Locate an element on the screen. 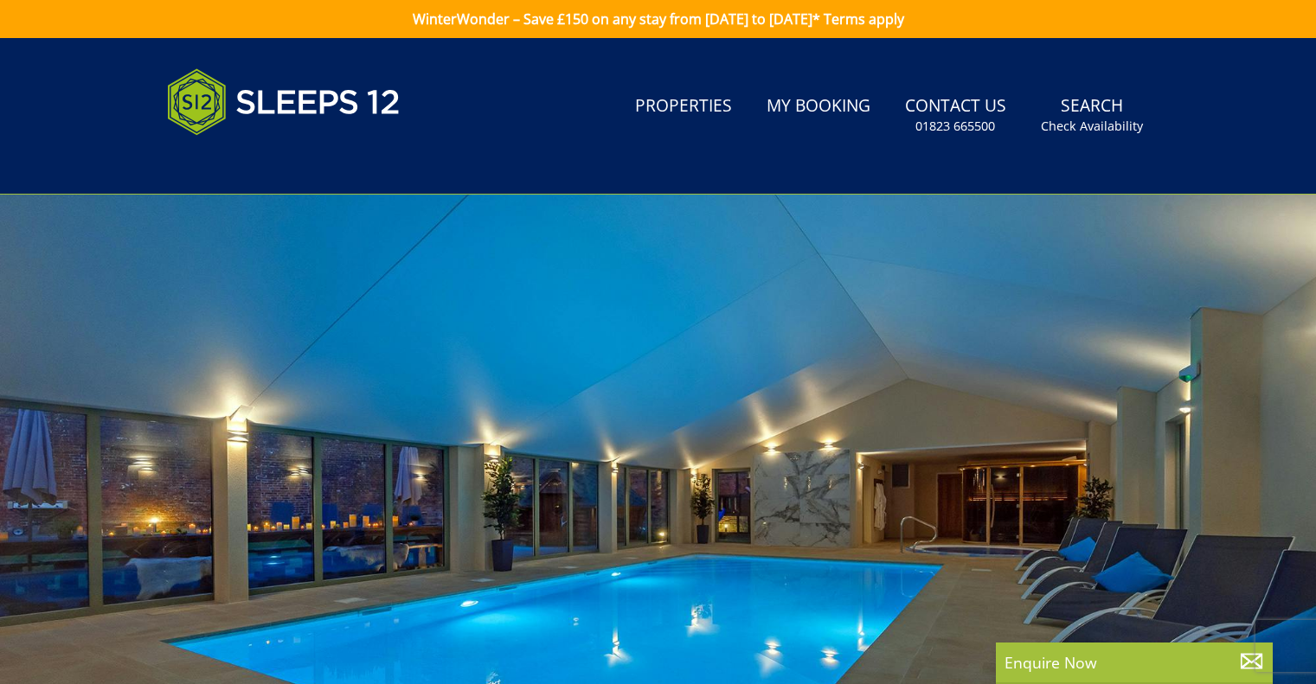  small: Check Availability is located at coordinates (1092, 126).